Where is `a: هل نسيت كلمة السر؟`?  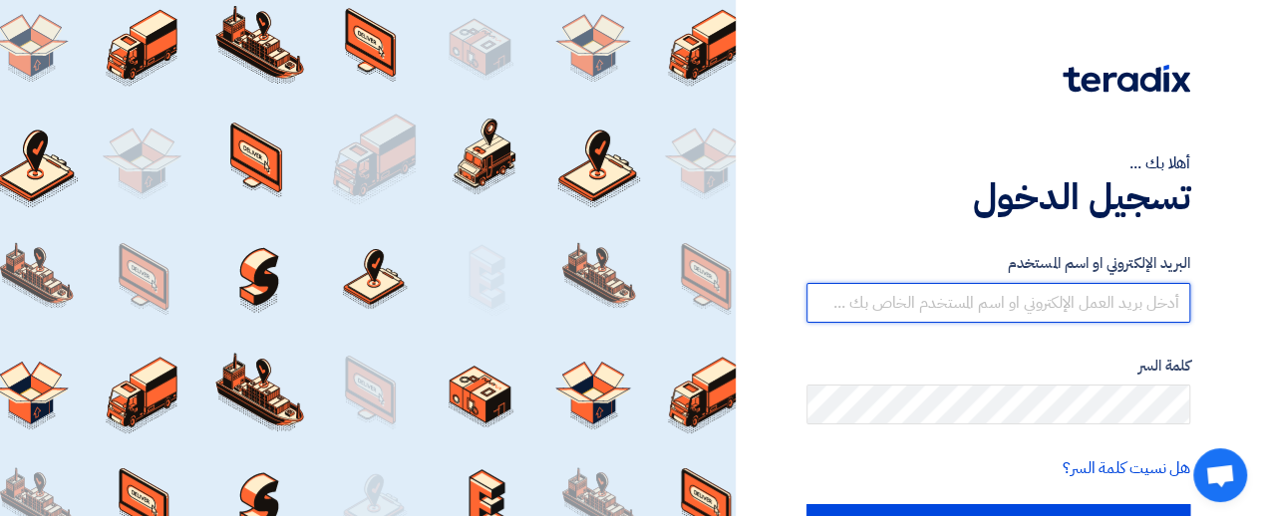
a: هل نسيت كلمة السر؟ is located at coordinates (1127, 469).